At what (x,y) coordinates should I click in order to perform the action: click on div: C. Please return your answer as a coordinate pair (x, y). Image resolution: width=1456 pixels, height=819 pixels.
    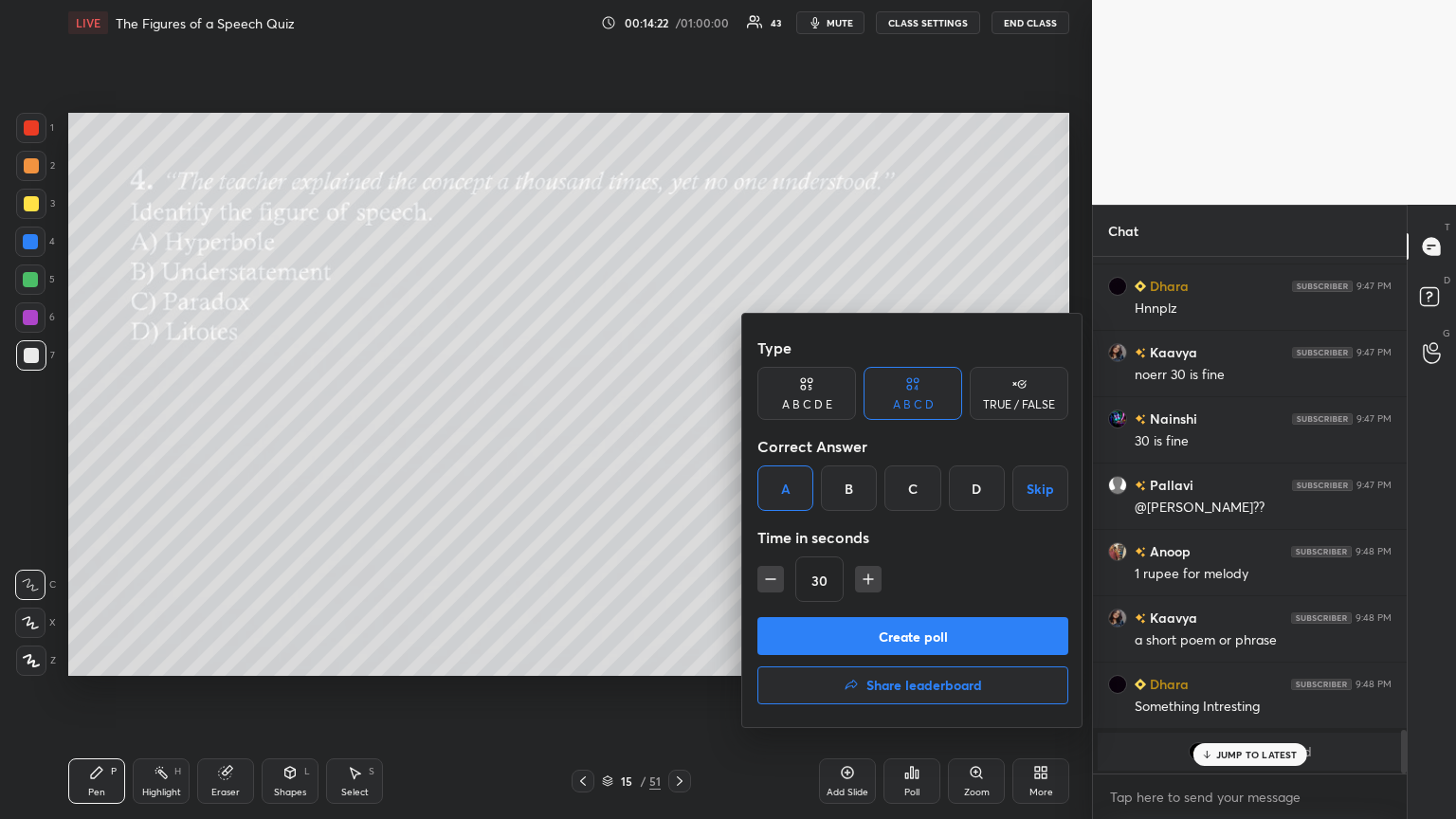
    Looking at the image, I should click on (912, 488).